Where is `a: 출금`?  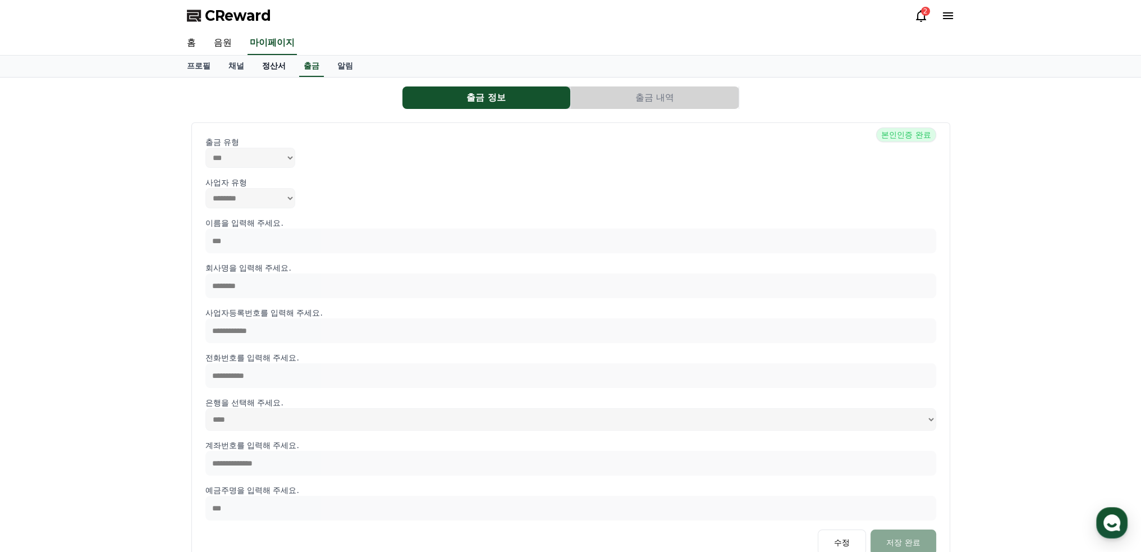 a: 출금 is located at coordinates (311, 66).